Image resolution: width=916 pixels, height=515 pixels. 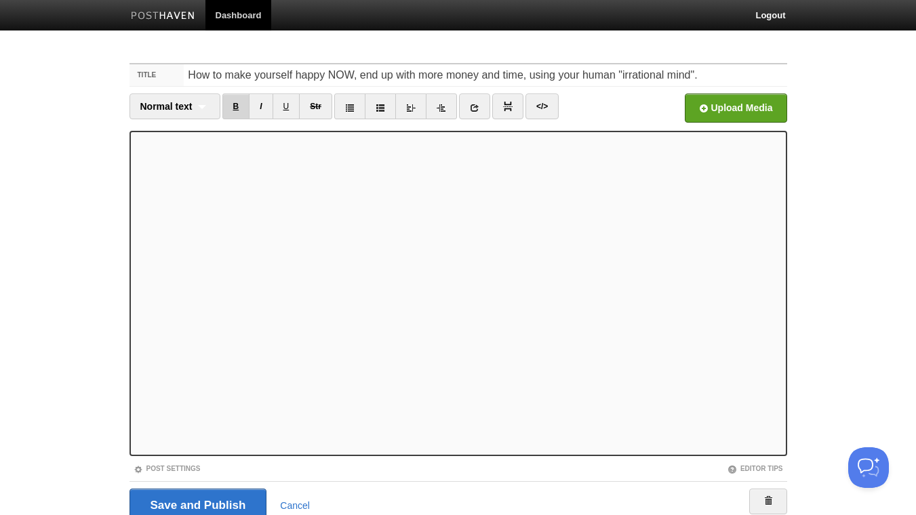 I want to click on a: Post Settings, so click(x=167, y=469).